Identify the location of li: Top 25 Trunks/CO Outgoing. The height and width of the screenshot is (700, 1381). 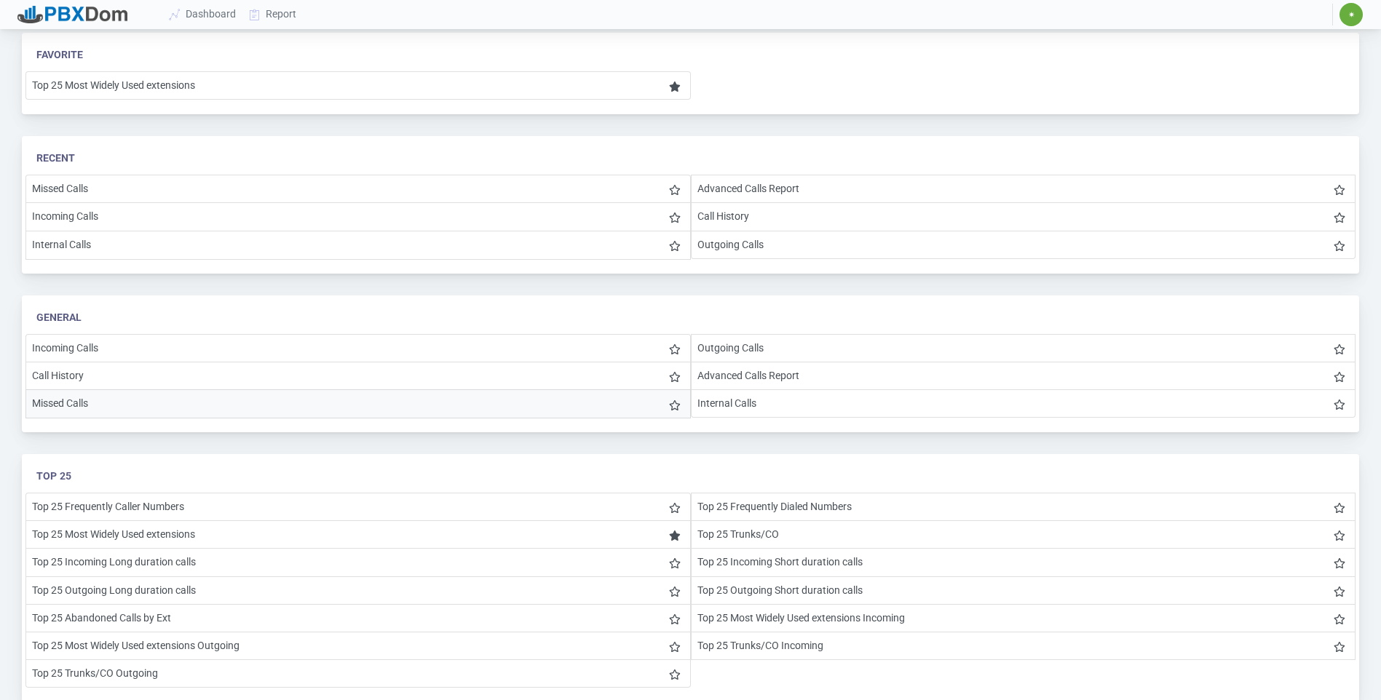
(358, 674).